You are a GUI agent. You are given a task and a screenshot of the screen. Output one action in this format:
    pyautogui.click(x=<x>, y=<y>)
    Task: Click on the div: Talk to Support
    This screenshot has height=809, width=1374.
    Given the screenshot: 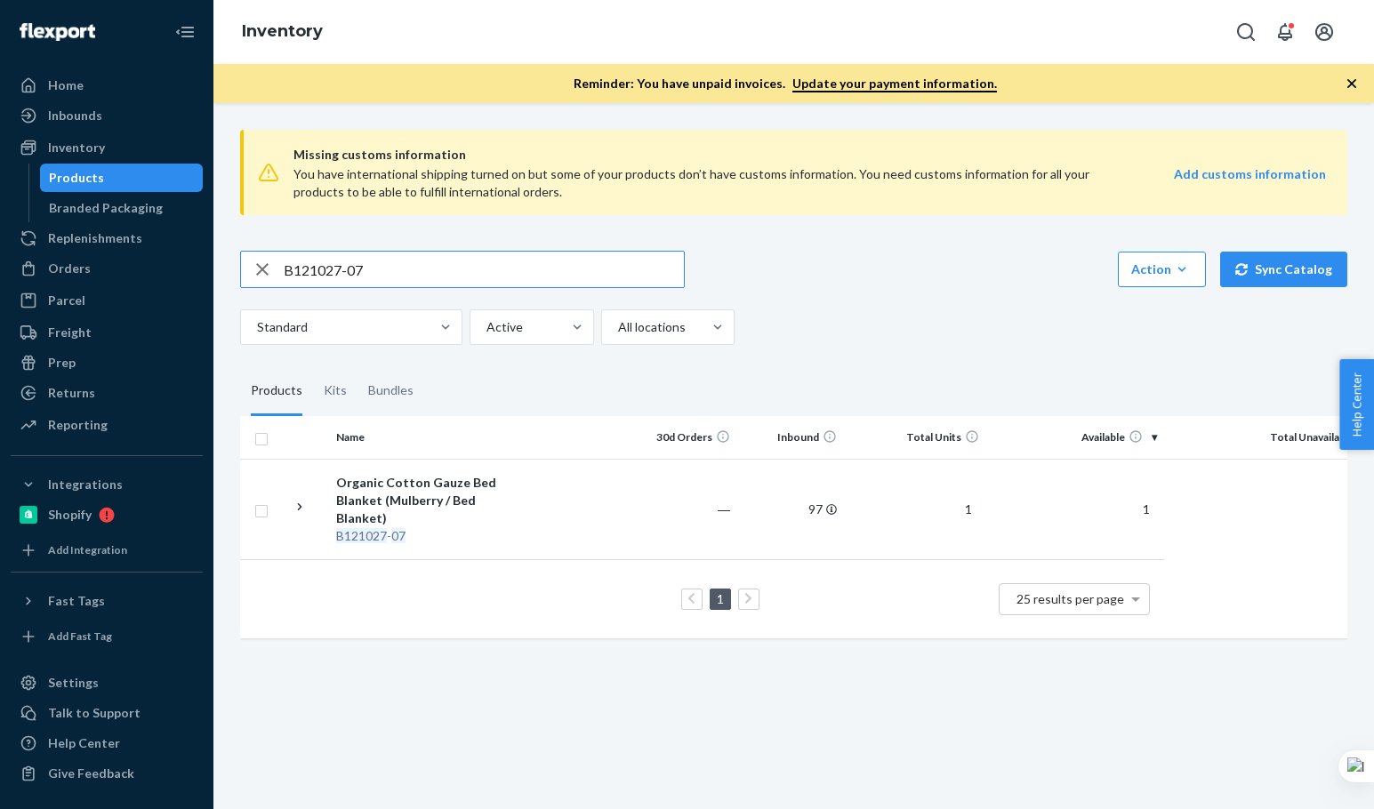 What is the action you would take?
    pyautogui.click(x=94, y=713)
    